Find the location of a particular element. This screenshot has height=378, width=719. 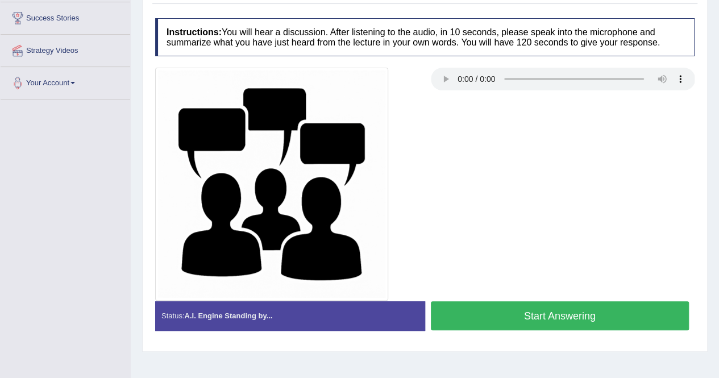

a: Your Account is located at coordinates (65, 81).